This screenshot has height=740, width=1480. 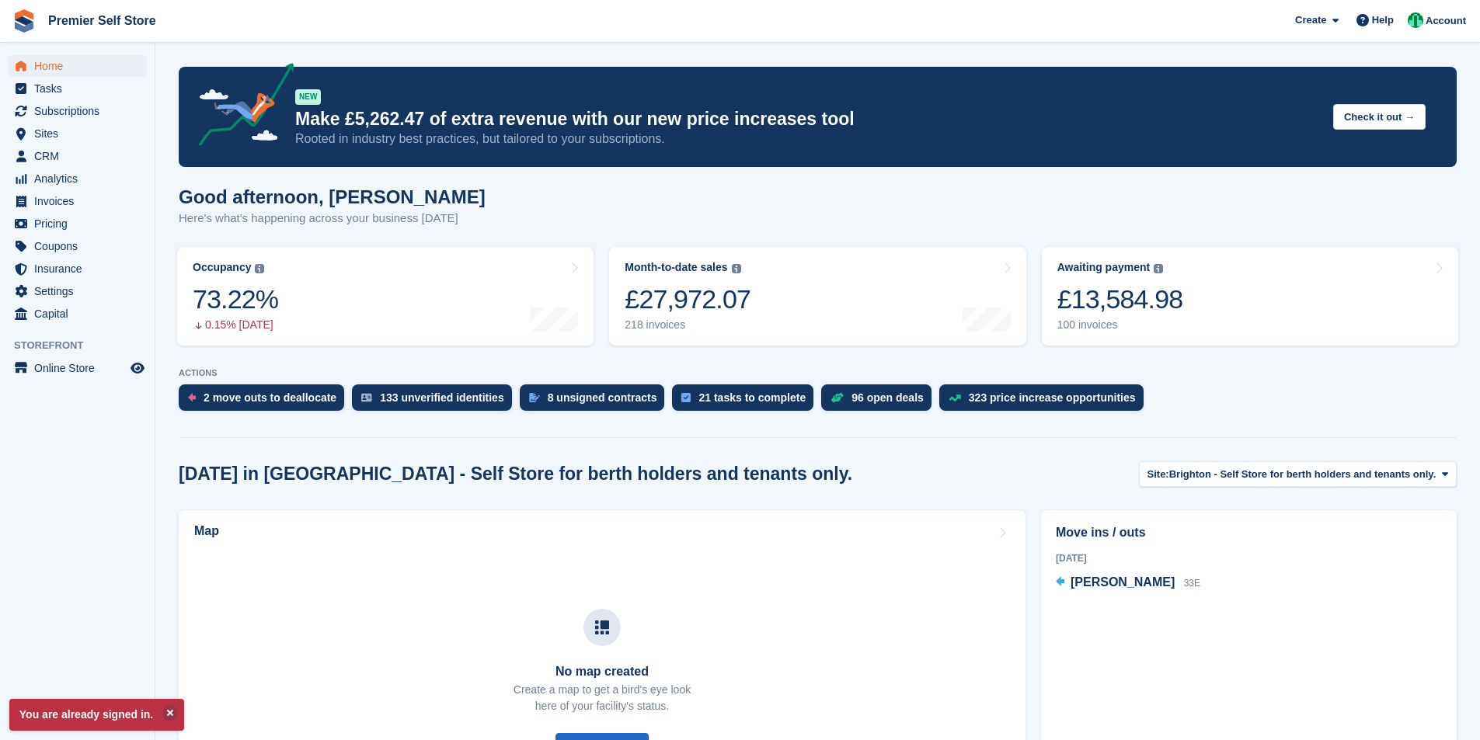 What do you see at coordinates (81, 111) in the screenshot?
I see `span: Subscriptions` at bounding box center [81, 111].